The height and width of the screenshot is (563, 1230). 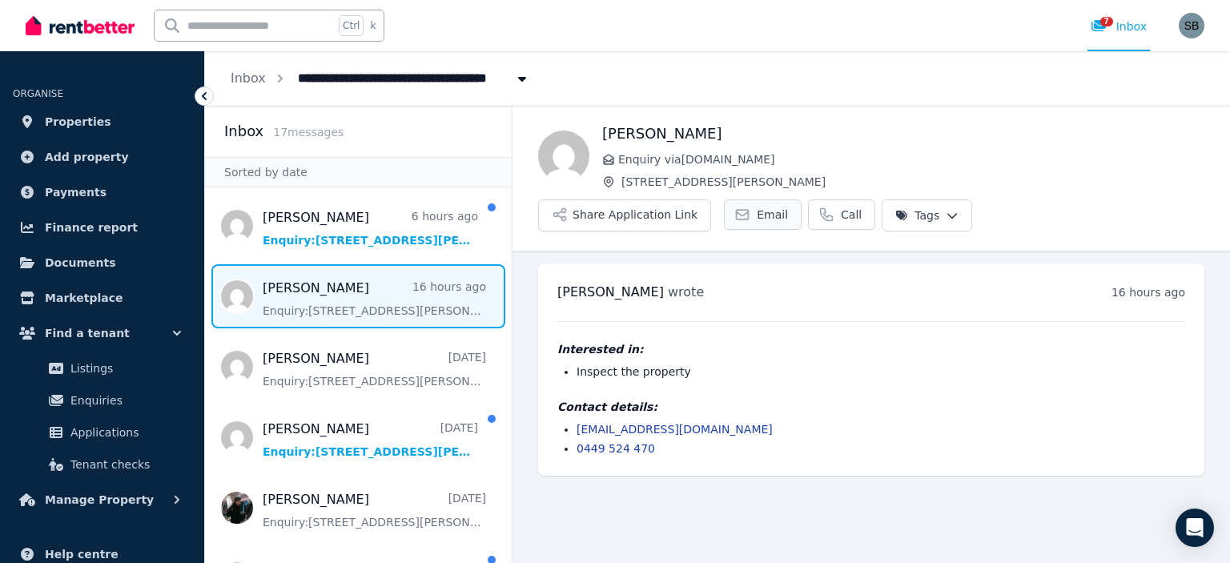 I want to click on li: Inspect the property, so click(x=881, y=372).